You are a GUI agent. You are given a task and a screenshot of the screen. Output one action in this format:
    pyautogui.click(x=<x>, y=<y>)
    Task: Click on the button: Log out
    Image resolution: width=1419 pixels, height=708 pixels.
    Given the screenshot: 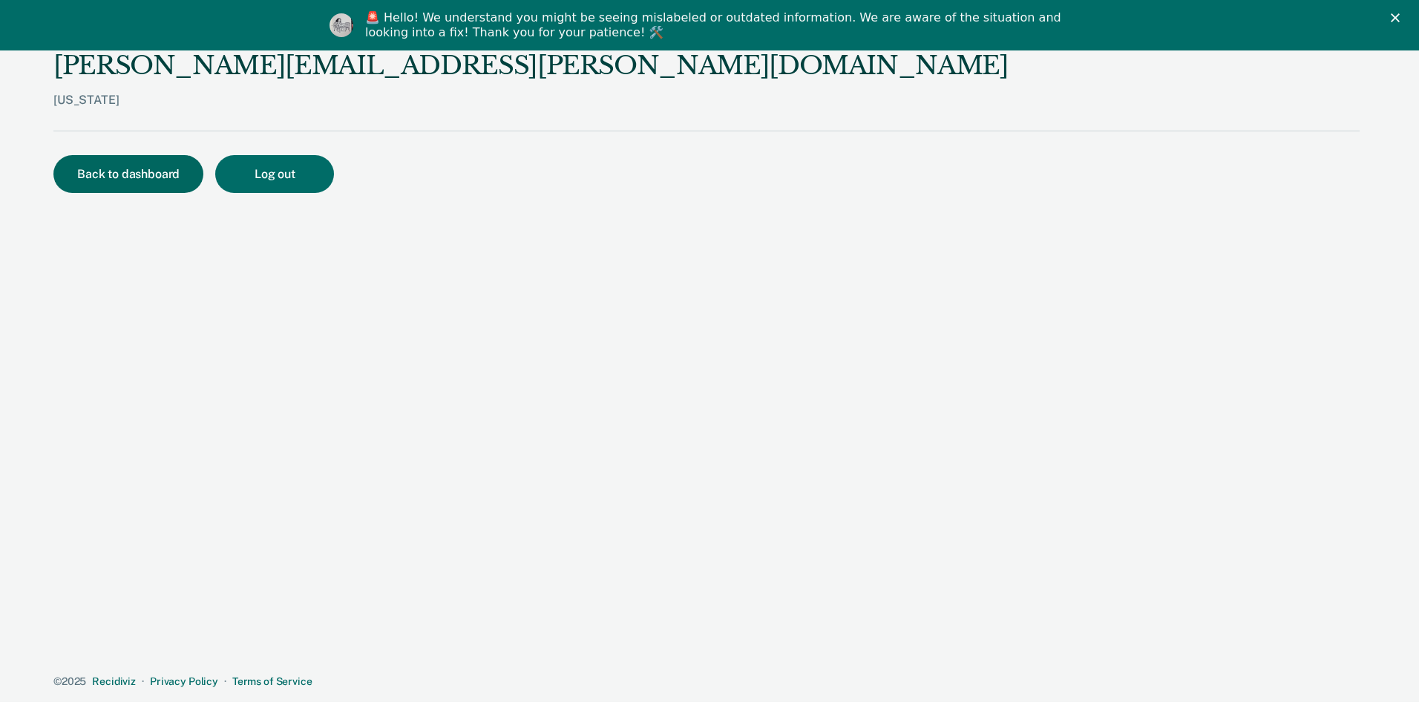 What is the action you would take?
    pyautogui.click(x=275, y=174)
    